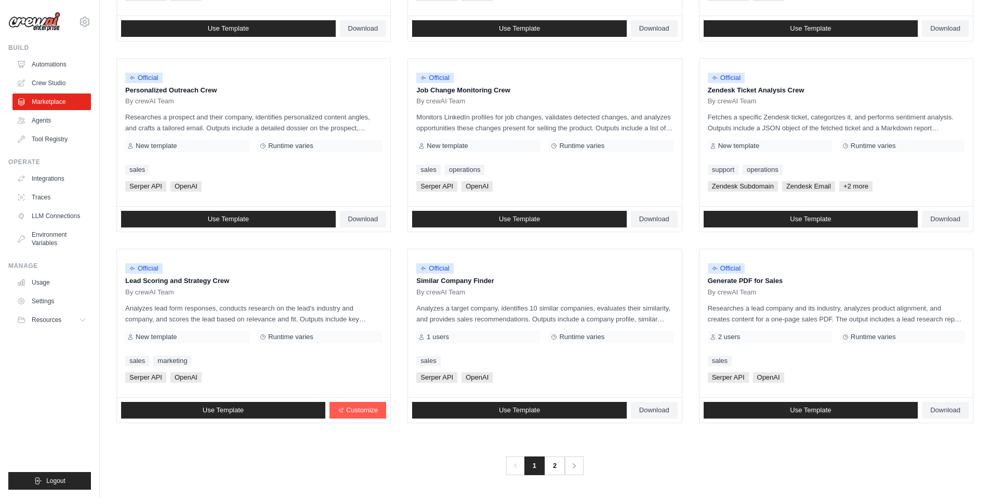 This screenshot has width=990, height=498. What do you see at coordinates (357, 410) in the screenshot?
I see `a: Customize` at bounding box center [357, 410].